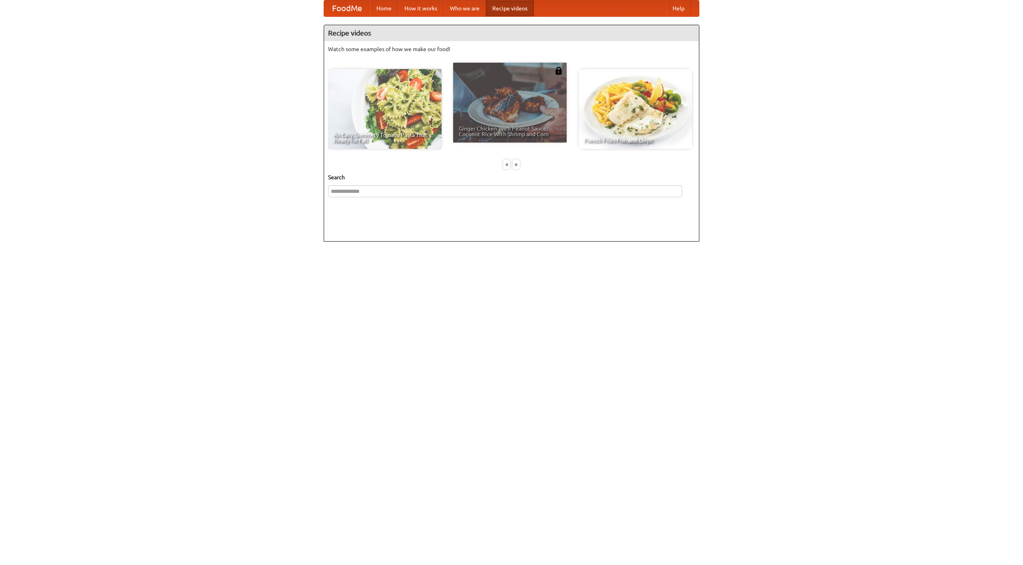  Describe the element at coordinates (512, 33) in the screenshot. I see `h4: Recipe videos` at that location.